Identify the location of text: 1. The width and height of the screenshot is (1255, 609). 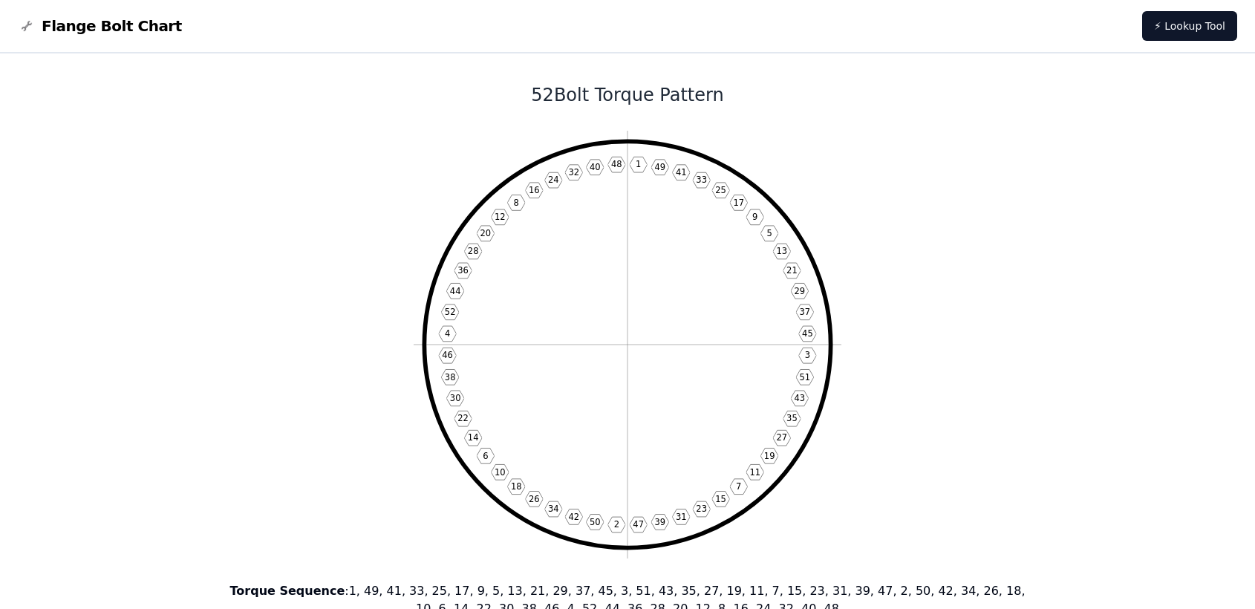
(638, 164).